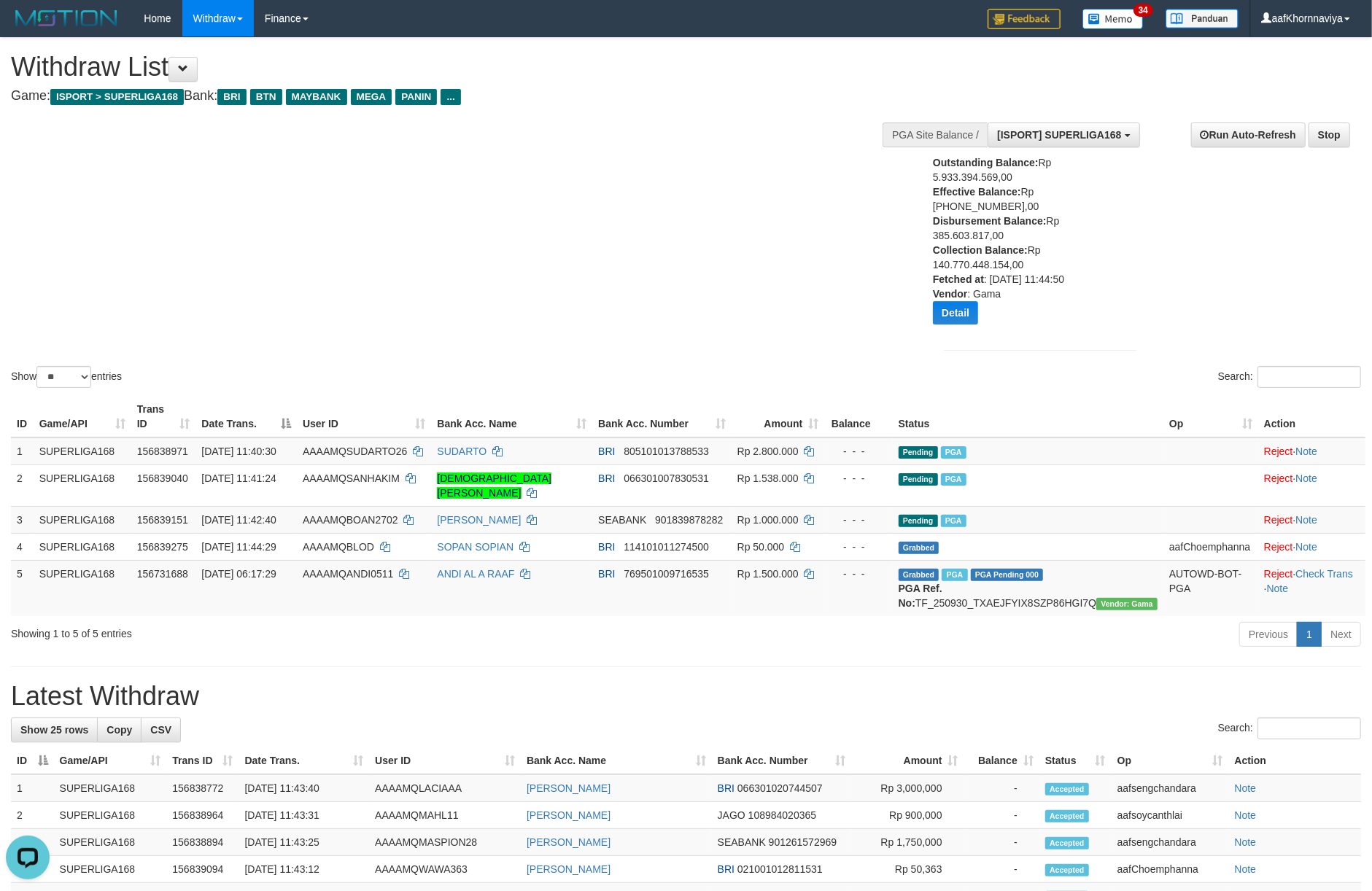  What do you see at coordinates (666, 573) in the screenshot?
I see `span: Copy 769501009716535 to clipboard` at bounding box center [666, 573].